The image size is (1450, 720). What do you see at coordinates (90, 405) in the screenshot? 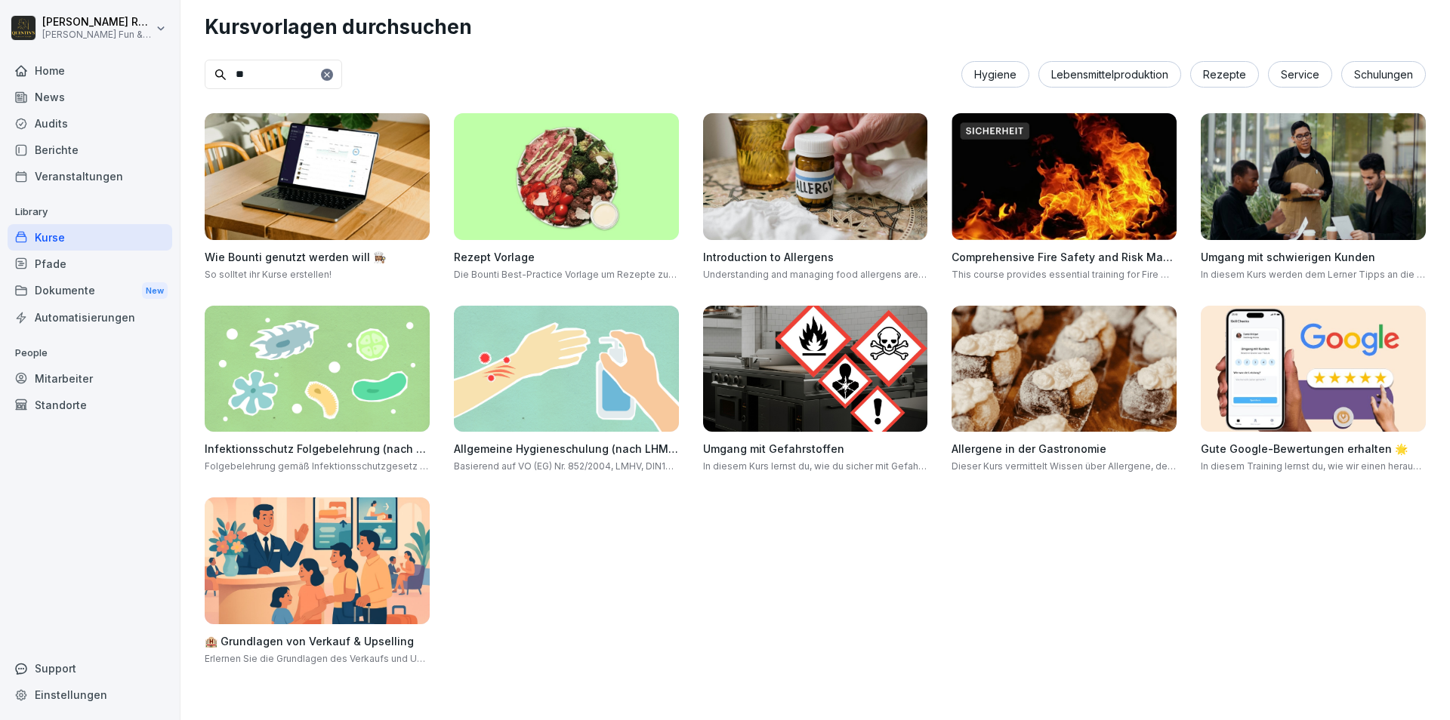
I see `div: Standorte` at bounding box center [90, 405].